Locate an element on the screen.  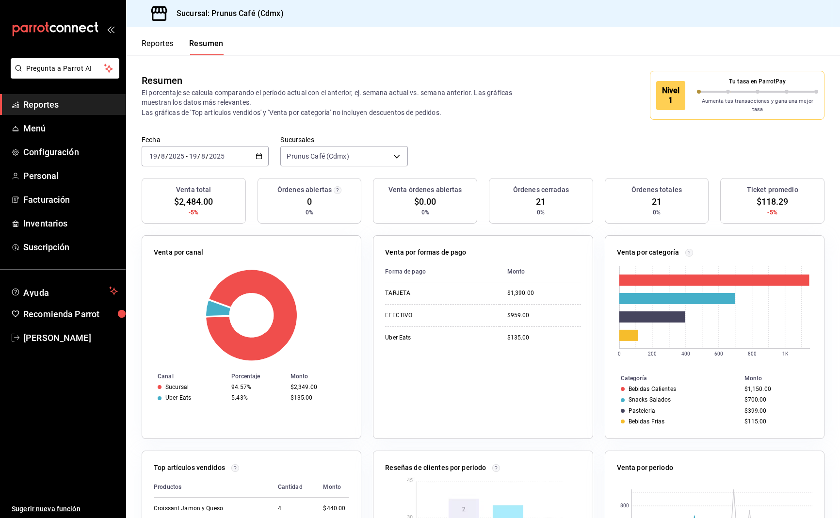
text: 600 is located at coordinates (719, 354).